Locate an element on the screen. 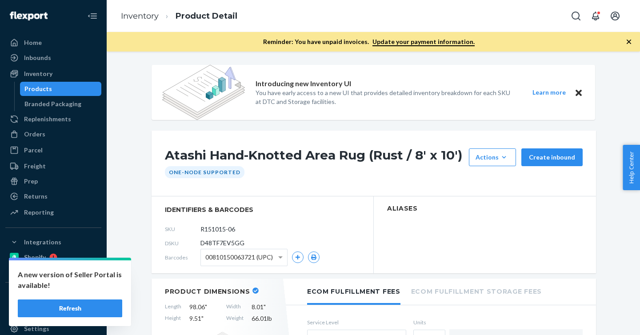  a: Freight is located at coordinates (53, 166).